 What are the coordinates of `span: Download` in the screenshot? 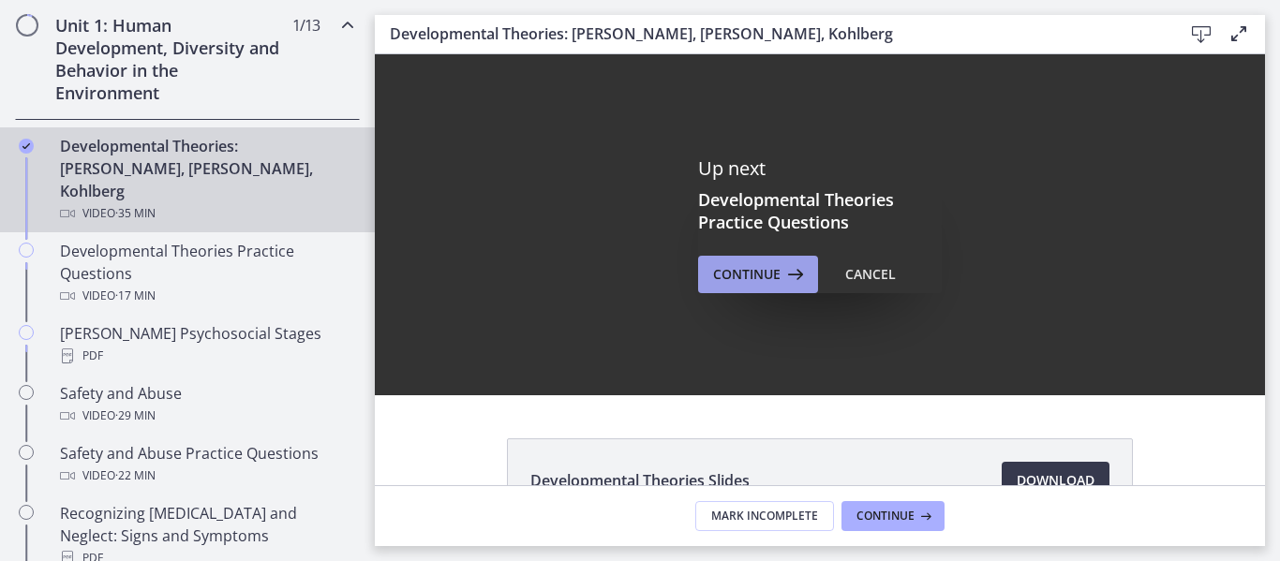 It's located at (1055, 481).